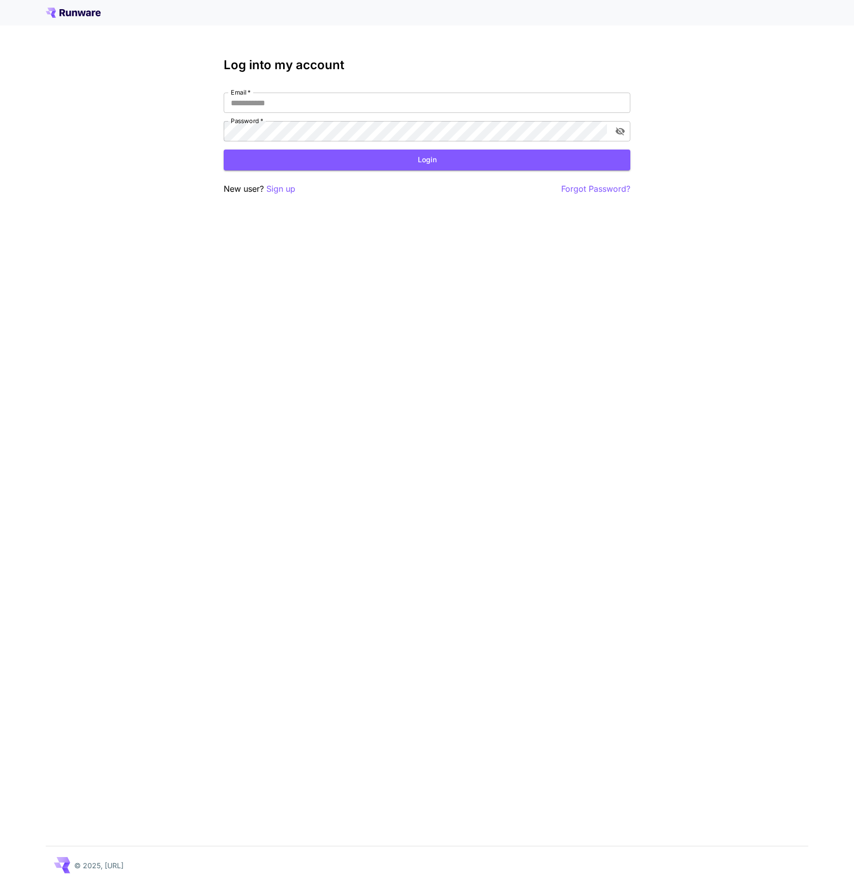  What do you see at coordinates (427, 160) in the screenshot?
I see `button: Login` at bounding box center [427, 160].